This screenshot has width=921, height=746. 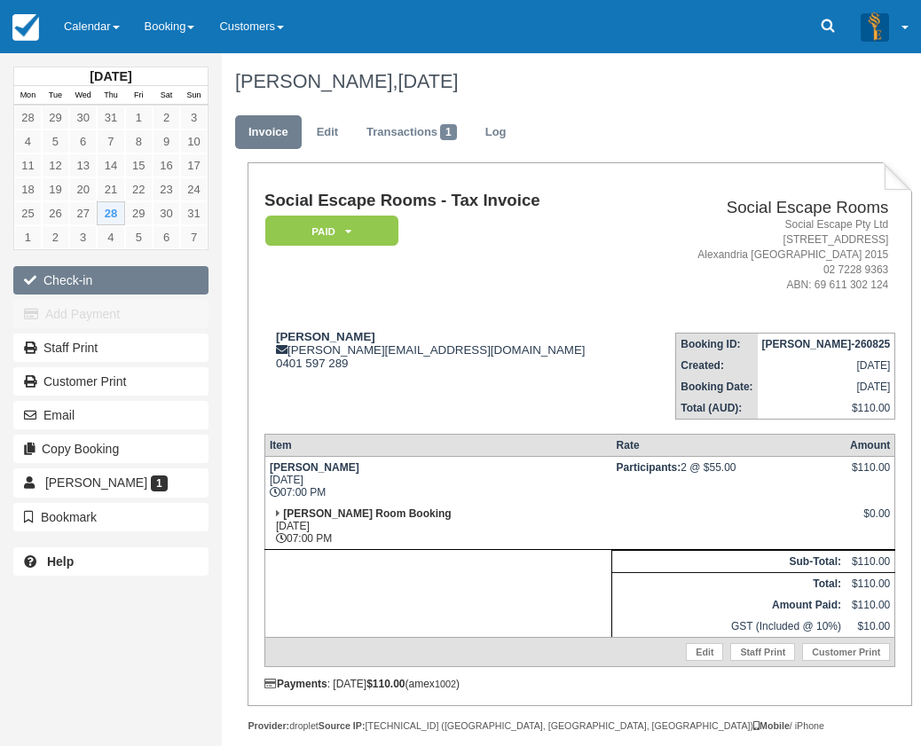 What do you see at coordinates (193, 141) in the screenshot?
I see `a: 10` at bounding box center [193, 141].